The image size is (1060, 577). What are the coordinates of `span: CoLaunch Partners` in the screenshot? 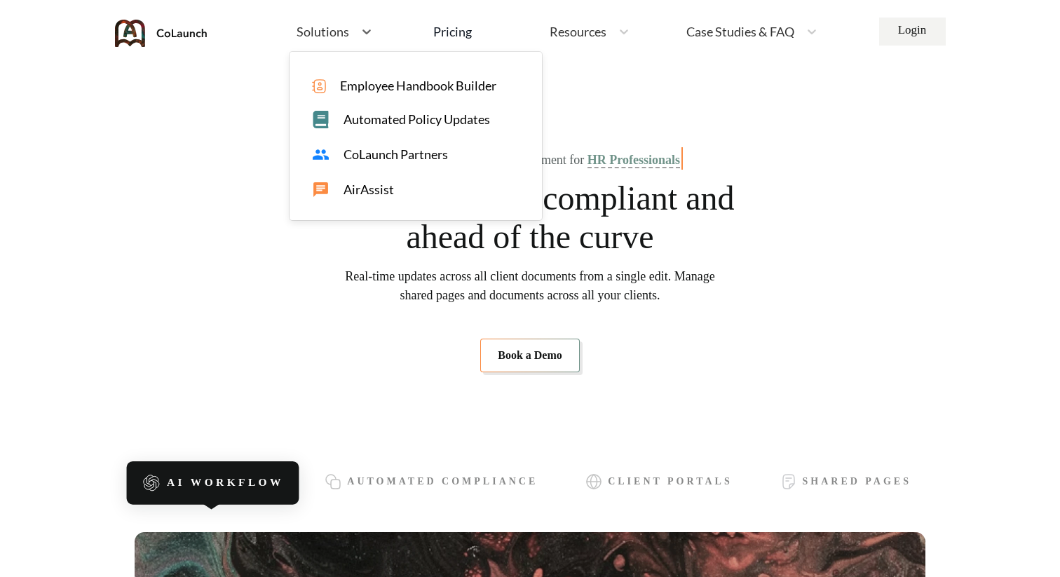 It's located at (395, 154).